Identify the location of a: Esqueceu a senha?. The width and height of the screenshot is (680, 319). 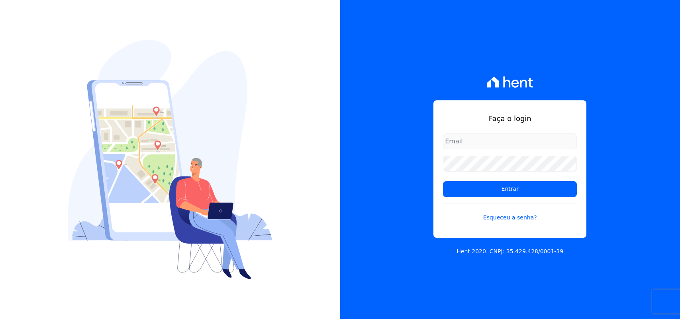
(510, 213).